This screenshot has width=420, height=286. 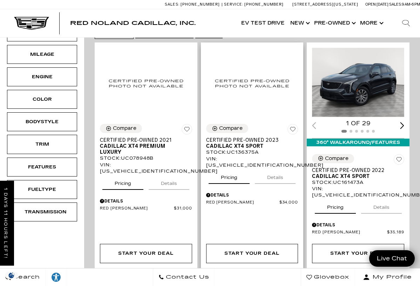 I want to click on div: Pricing Details - Certified Pre-Owned 2023 Cadillac XT4 Sport, so click(x=252, y=195).